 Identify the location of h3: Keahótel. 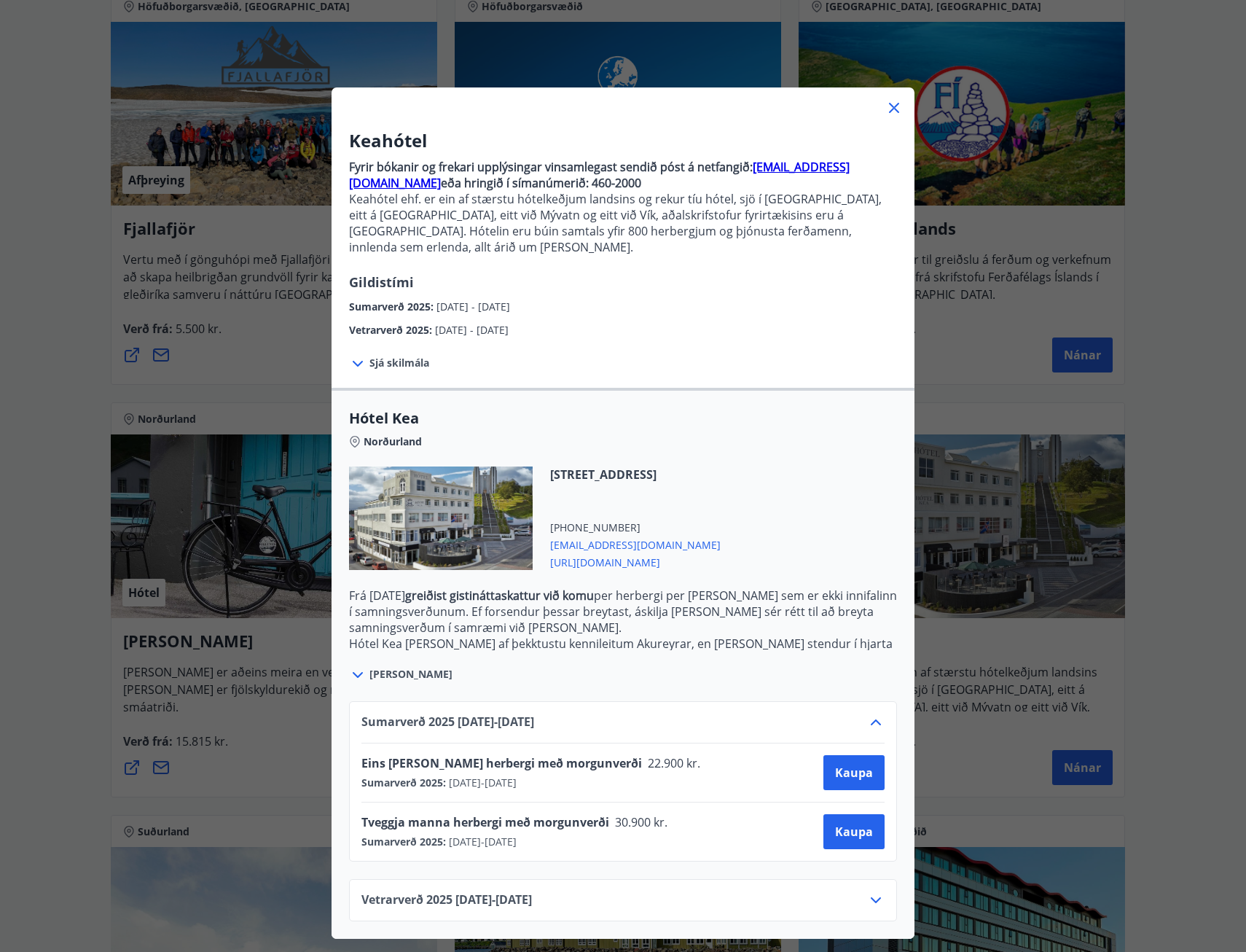
(623, 141).